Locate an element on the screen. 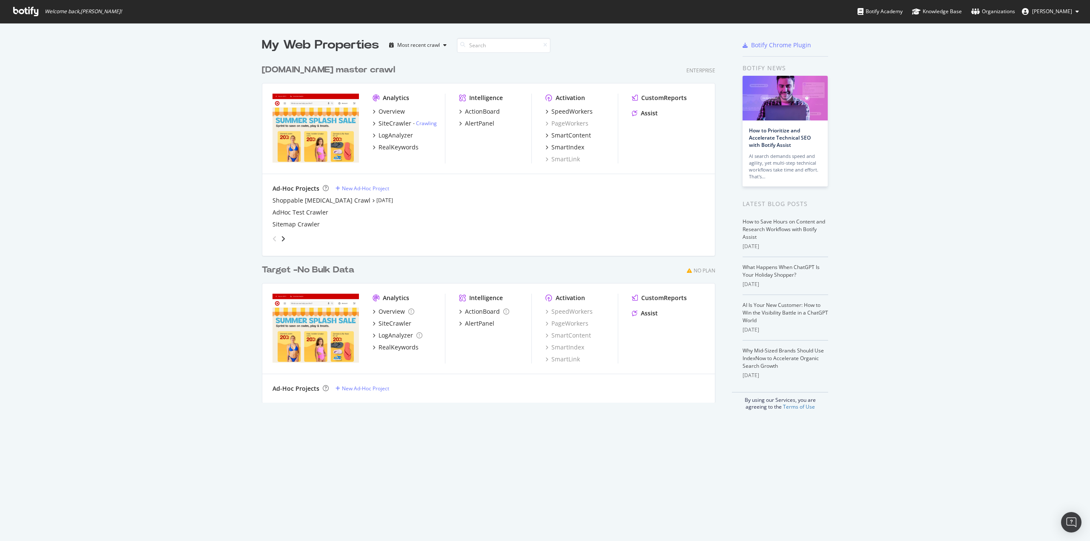 Image resolution: width=1090 pixels, height=541 pixels. div: No Plan is located at coordinates (704, 270).